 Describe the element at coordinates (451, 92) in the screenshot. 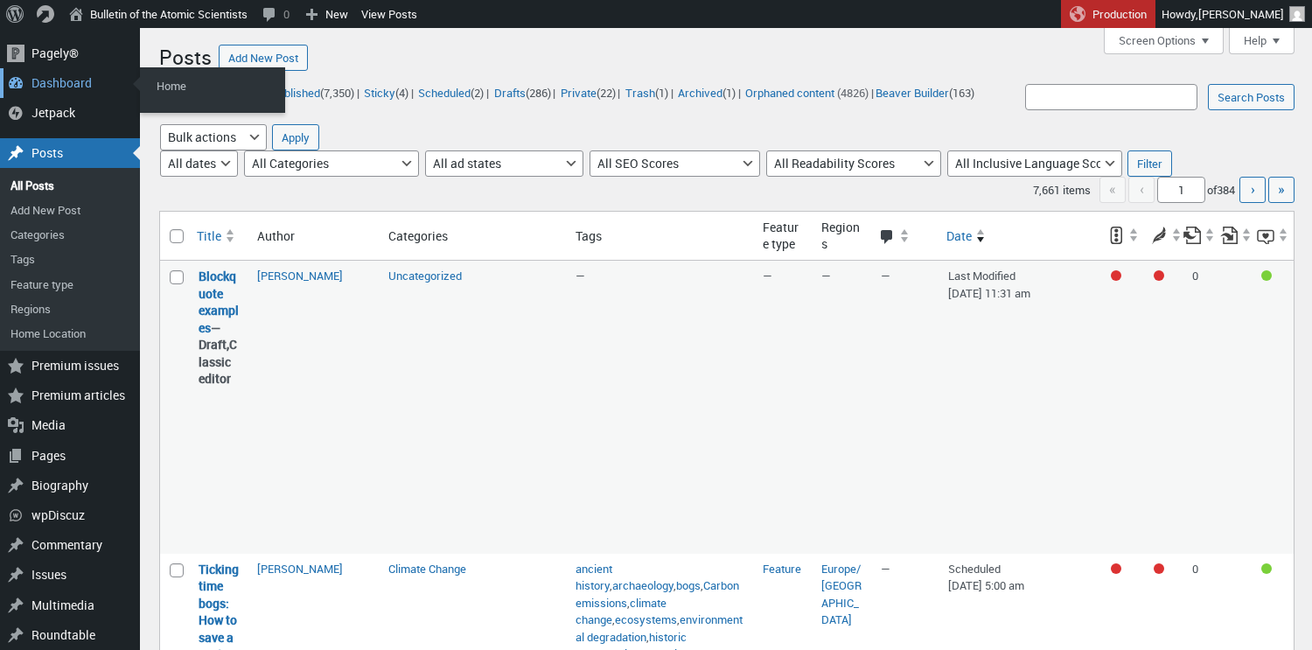

I see `a: Scheduled(2)` at that location.